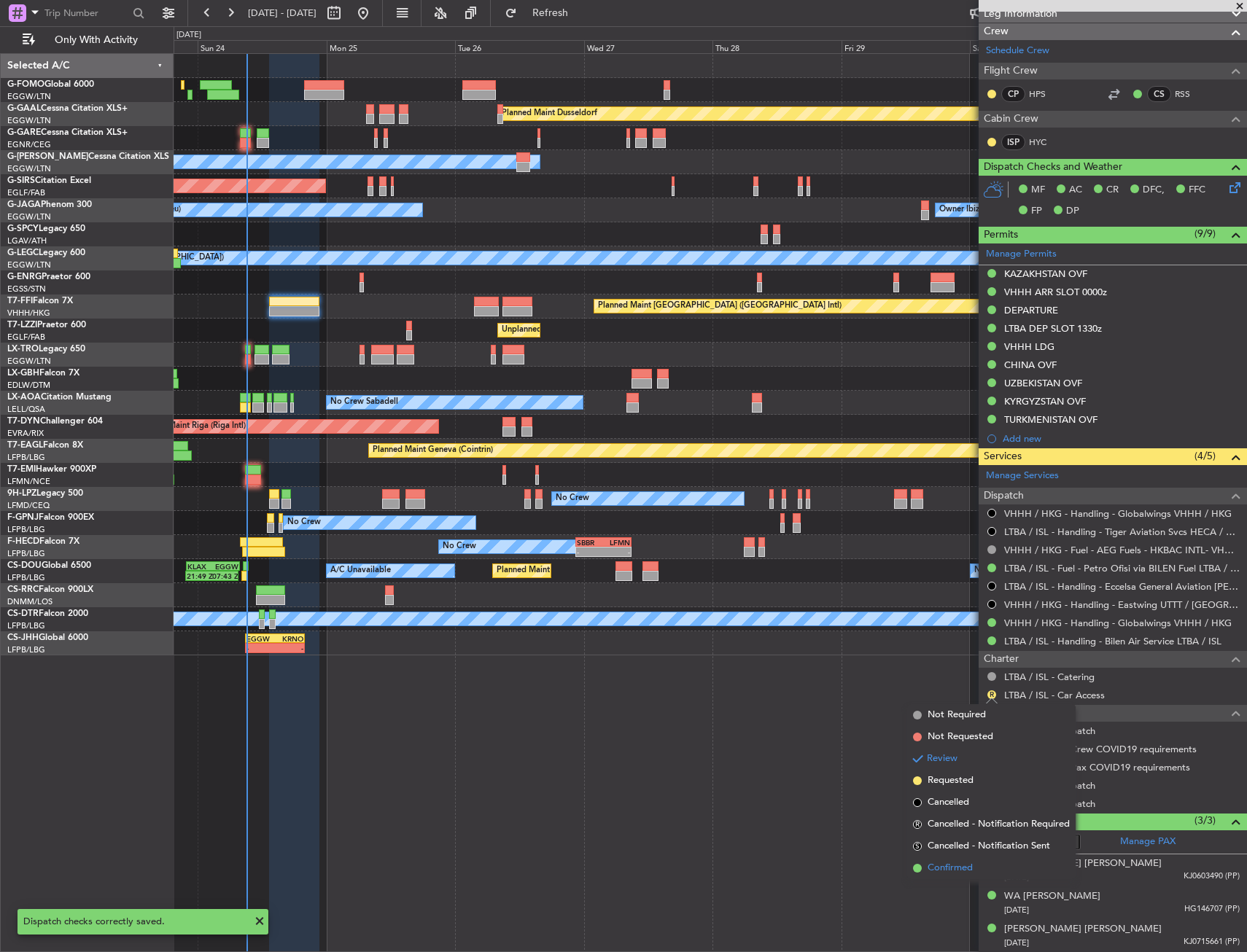 The height and width of the screenshot is (952, 1247). What do you see at coordinates (590, 542) in the screenshot?
I see `div: SBBR` at bounding box center [590, 542].